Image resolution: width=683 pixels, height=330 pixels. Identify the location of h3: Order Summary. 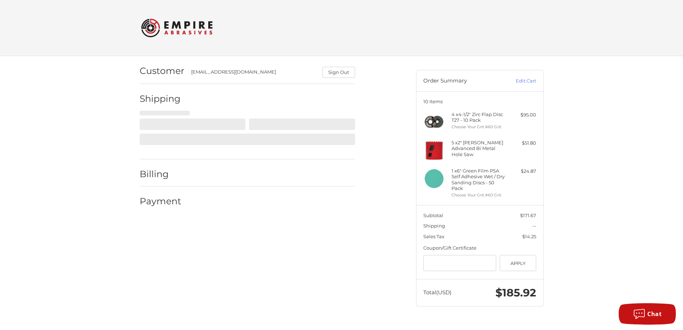
(461, 81).